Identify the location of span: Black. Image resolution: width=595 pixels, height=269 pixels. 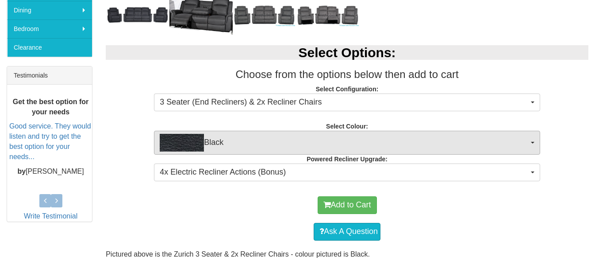
(344, 142).